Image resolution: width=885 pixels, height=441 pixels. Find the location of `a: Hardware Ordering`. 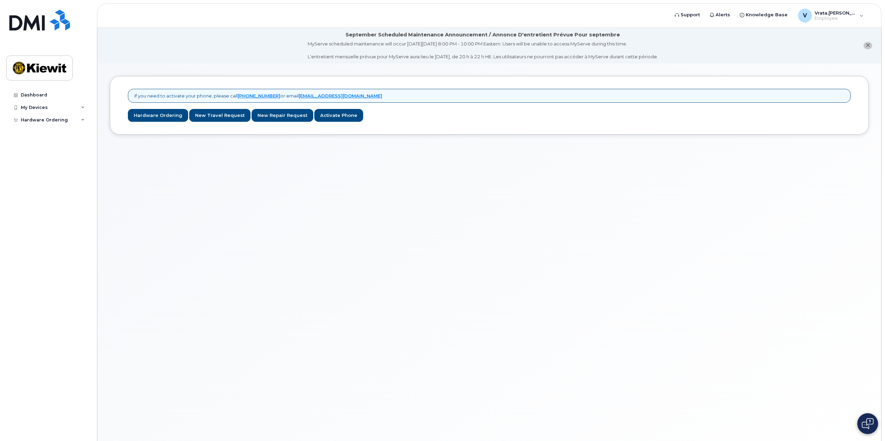

a: Hardware Ordering is located at coordinates (158, 115).